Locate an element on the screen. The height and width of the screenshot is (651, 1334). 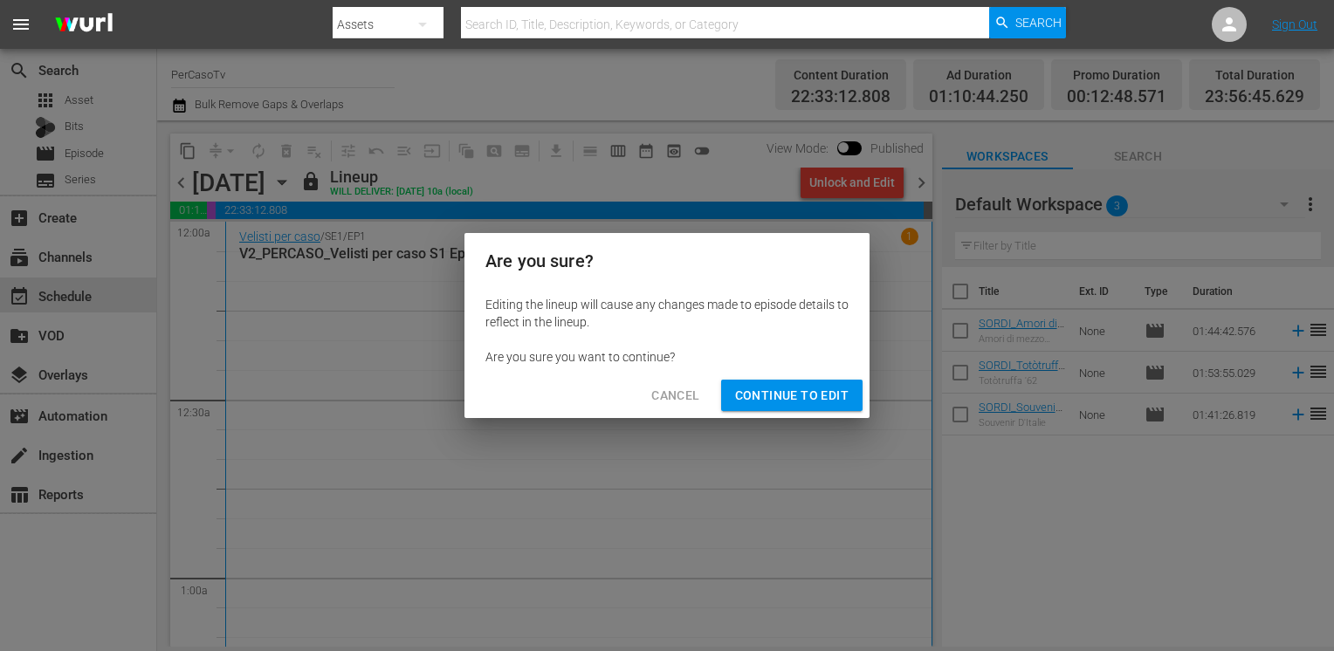
a: Sign Out is located at coordinates (1294, 24).